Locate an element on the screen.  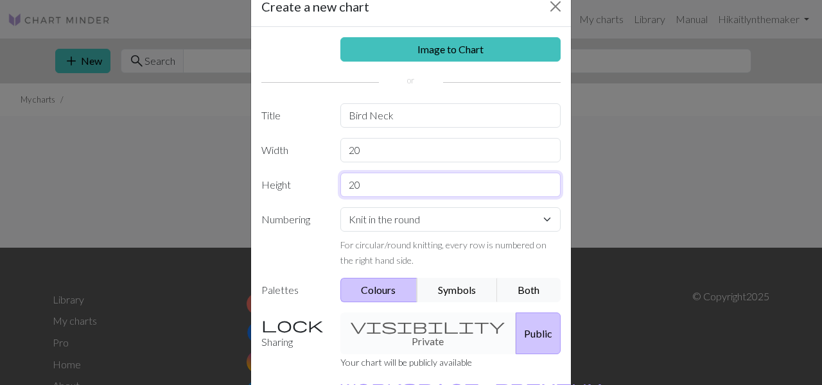
label: Height is located at coordinates (293, 185).